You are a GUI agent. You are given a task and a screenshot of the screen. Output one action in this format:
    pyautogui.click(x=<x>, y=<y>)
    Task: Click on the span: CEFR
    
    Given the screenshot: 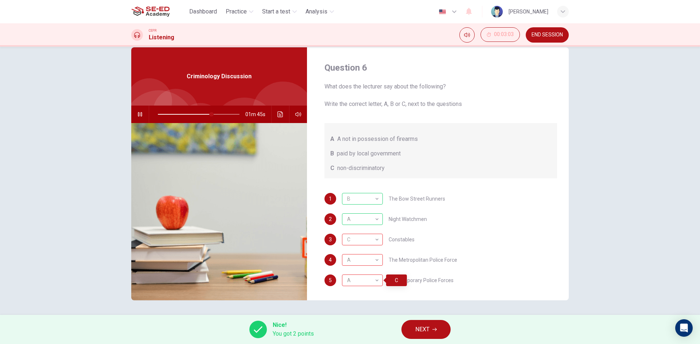 What is the action you would take?
    pyautogui.click(x=152, y=31)
    